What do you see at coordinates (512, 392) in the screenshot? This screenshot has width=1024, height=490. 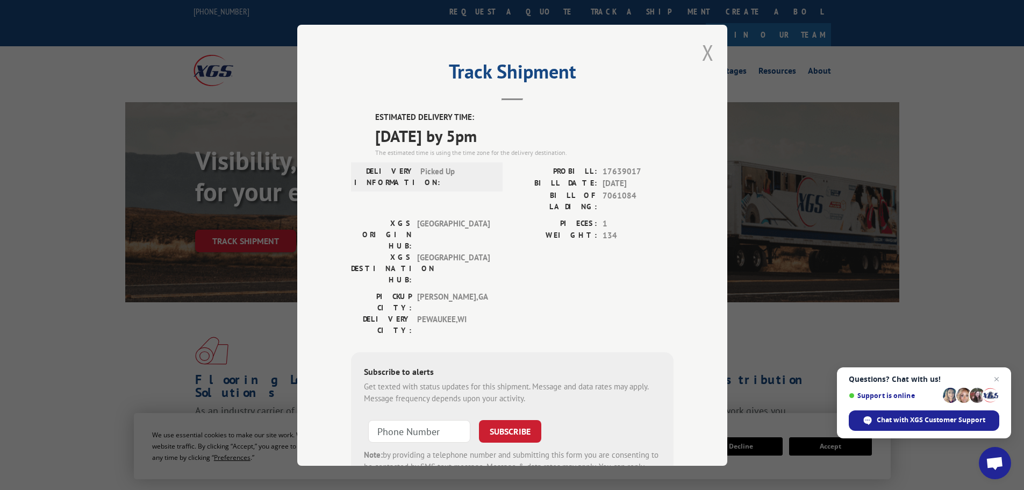 I see `div: Get texted with status updates for this shipment. Message and data rates may apply. Message frequ...` at bounding box center [512, 392].